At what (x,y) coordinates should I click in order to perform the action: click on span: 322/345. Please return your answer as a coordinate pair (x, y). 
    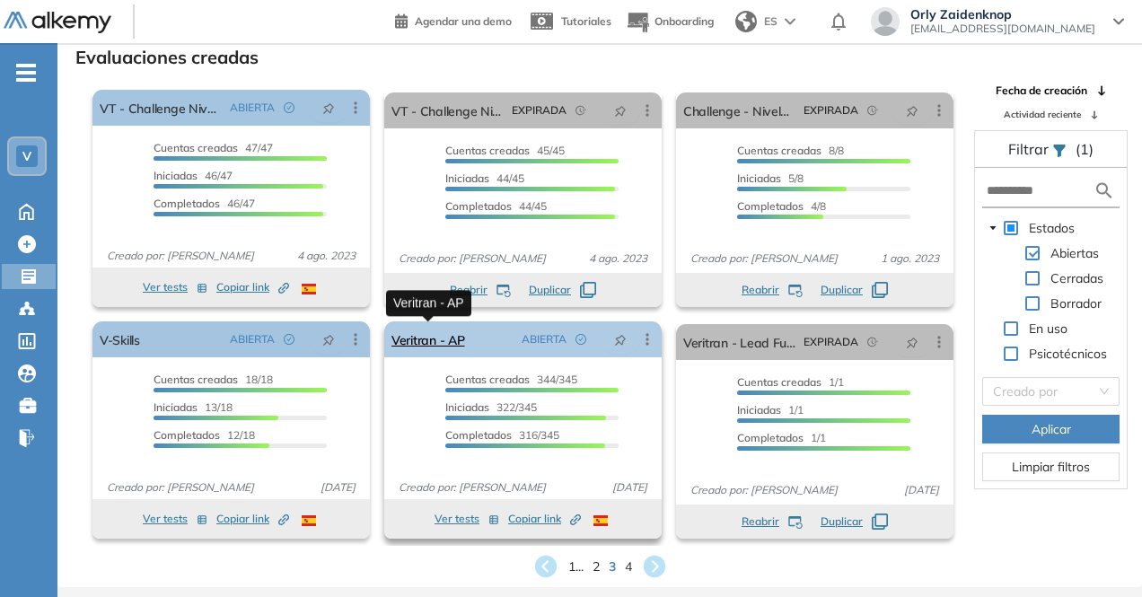
    Looking at the image, I should click on (491, 407).